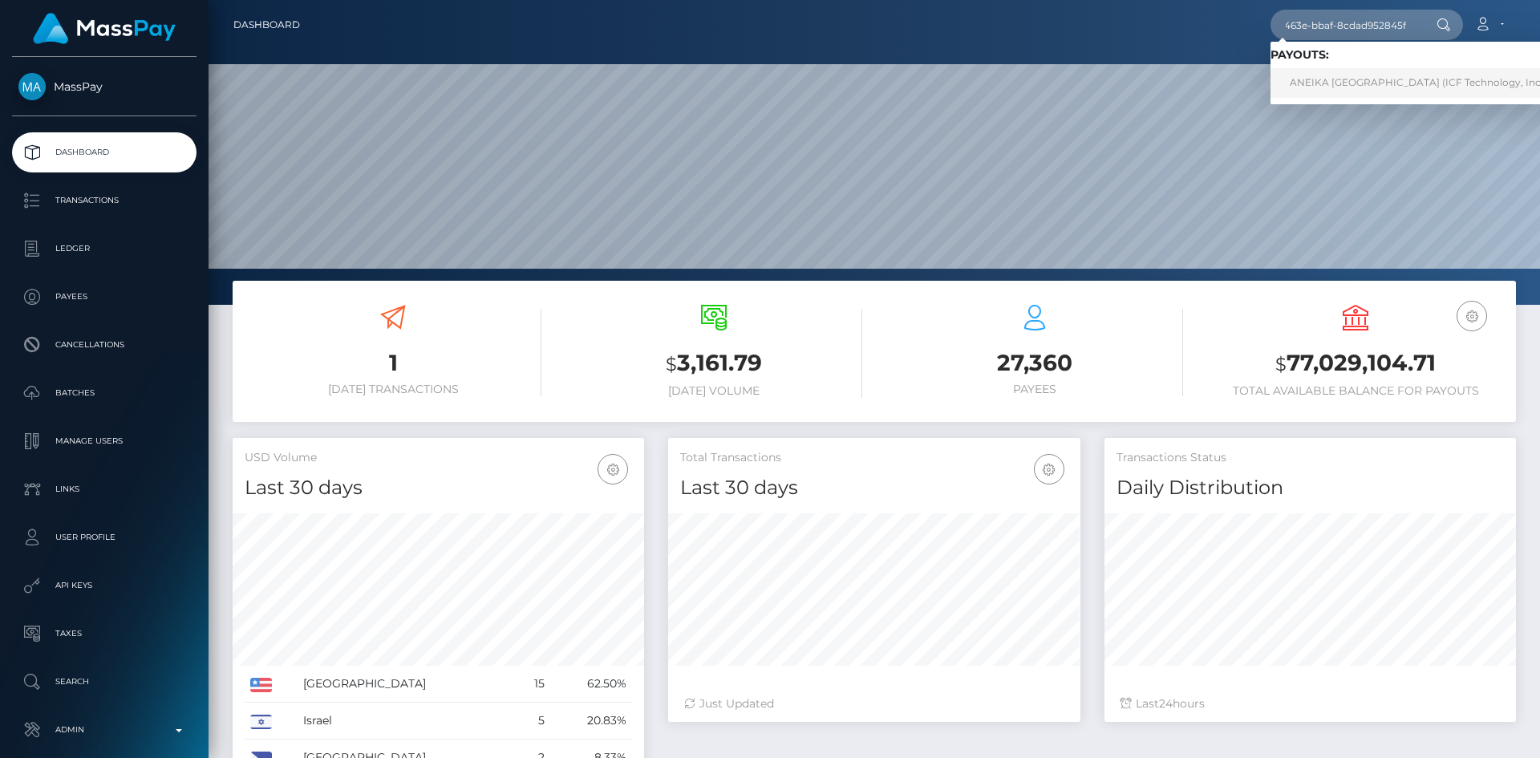  Describe the element at coordinates (104, 682) in the screenshot. I see `a: Search` at that location.